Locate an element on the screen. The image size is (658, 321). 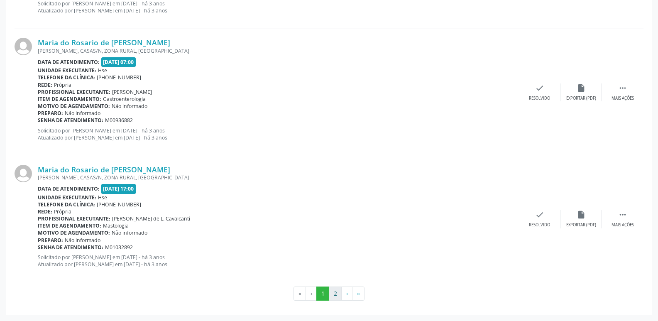
button: Go to page 1 is located at coordinates (323, 294).